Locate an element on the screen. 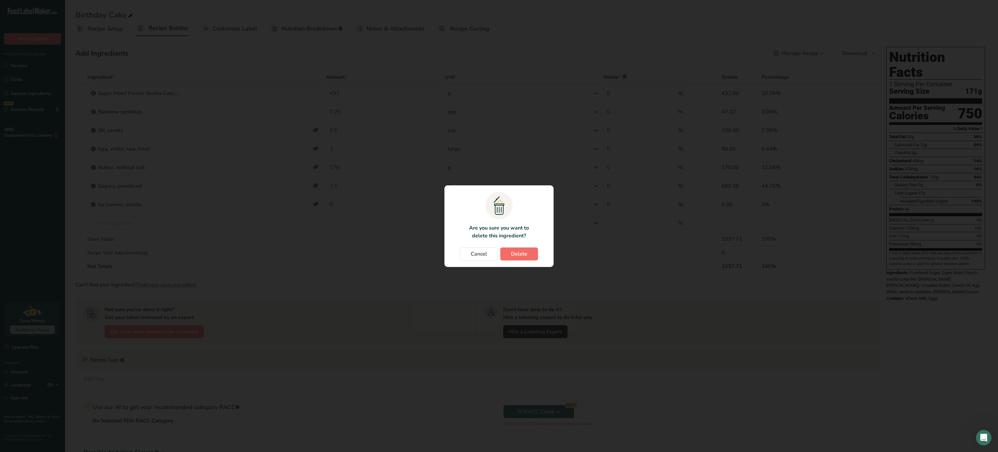 Image resolution: width=998 pixels, height=452 pixels. span: Delete is located at coordinates (519, 254).